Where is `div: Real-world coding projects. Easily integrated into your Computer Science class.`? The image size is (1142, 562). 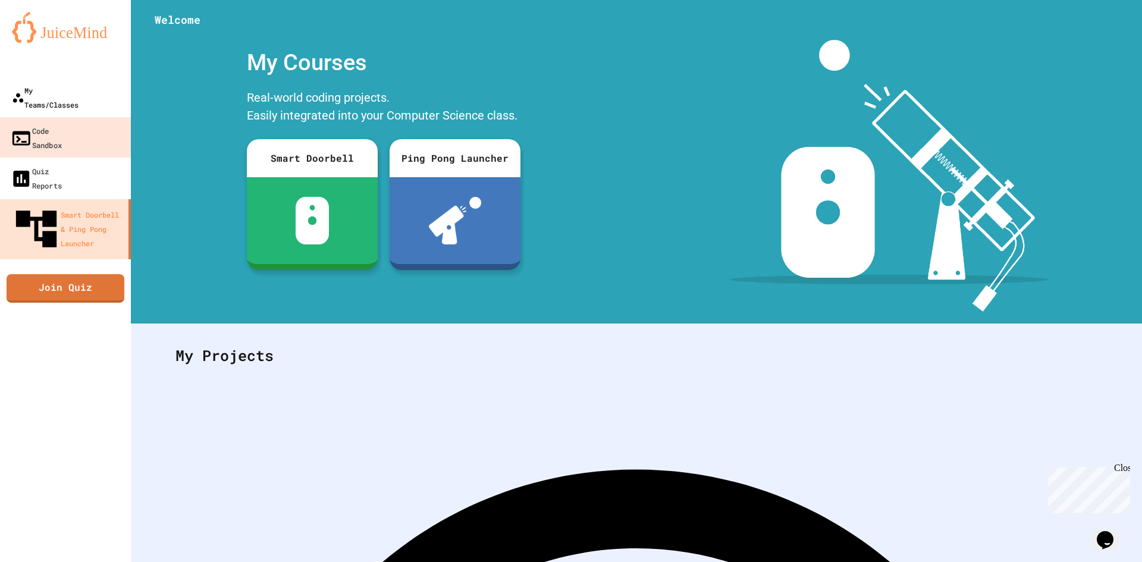
div: Real-world coding projects. Easily integrated into your Computer Science class. is located at coordinates (384, 108).